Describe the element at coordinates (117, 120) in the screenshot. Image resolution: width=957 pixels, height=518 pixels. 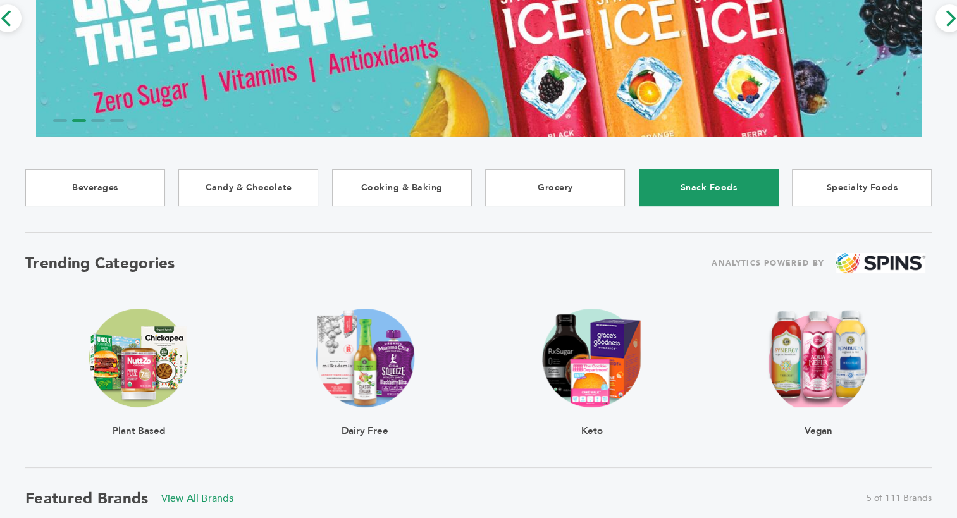
I see `li: Page dot 4` at that location.